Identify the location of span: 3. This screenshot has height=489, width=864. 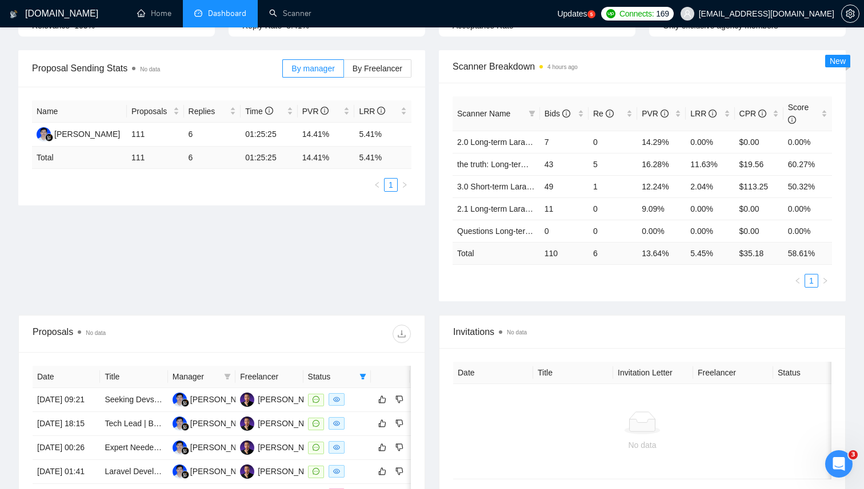
(853, 455).